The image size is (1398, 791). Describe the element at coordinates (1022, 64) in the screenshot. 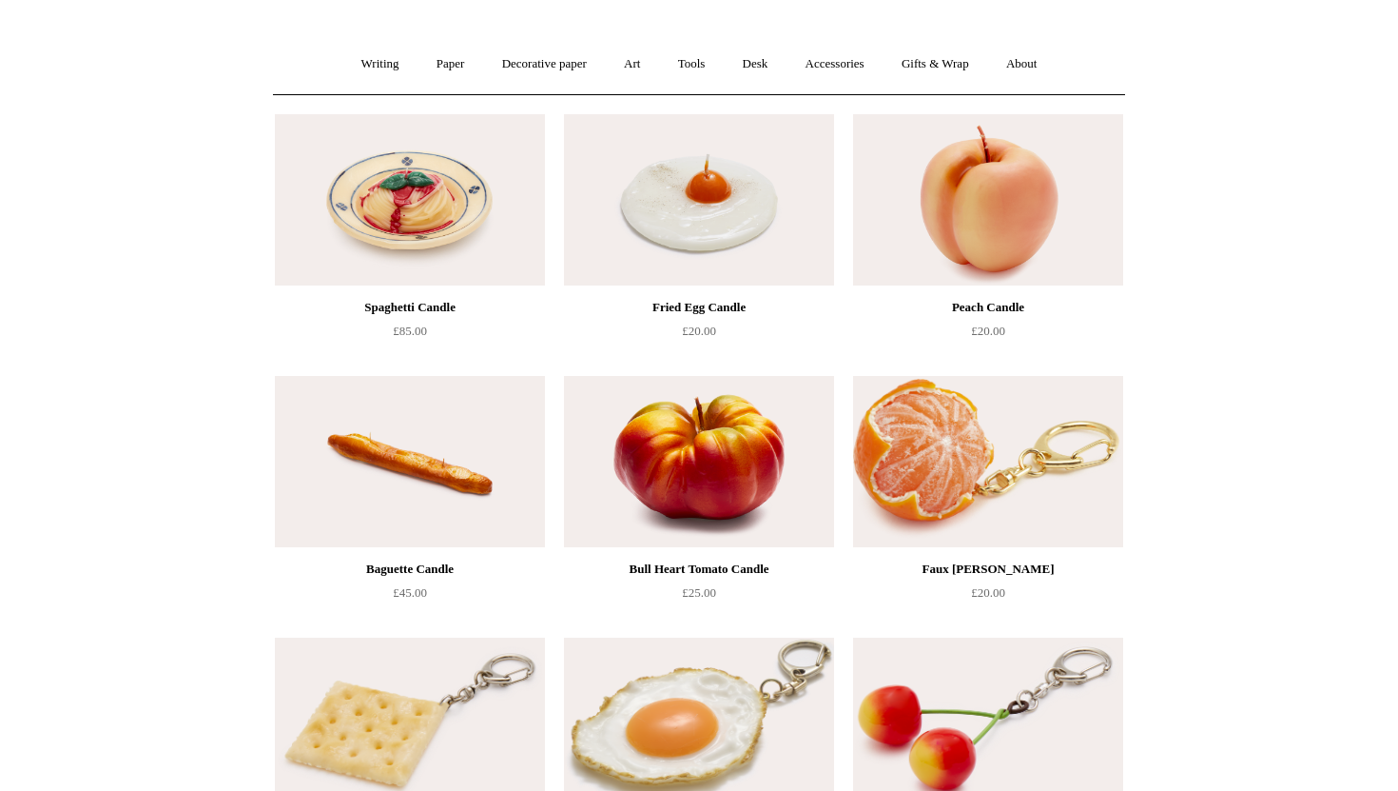

I see `a: About` at that location.